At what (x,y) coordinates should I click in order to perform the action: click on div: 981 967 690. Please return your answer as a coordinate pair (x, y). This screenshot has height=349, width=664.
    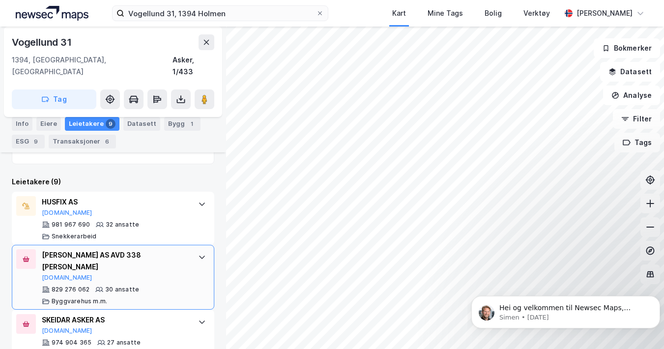
    Looking at the image, I should click on (71, 225).